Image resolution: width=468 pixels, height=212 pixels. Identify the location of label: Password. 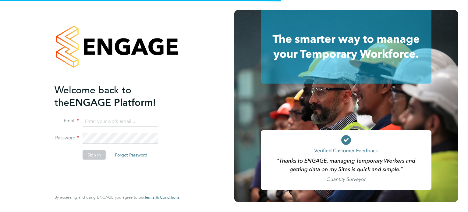
(67, 138).